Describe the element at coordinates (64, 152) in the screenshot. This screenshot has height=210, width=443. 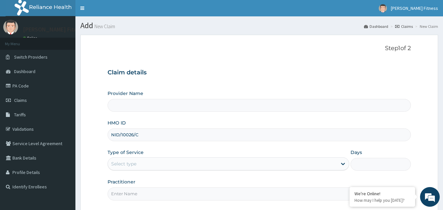
I see `textarea: Type your message and hit 'Enter'` at that location.